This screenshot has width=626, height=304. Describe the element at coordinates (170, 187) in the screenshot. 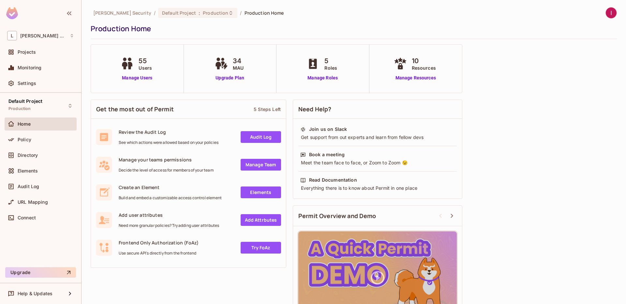

I see `span: Create an Element` at that location.